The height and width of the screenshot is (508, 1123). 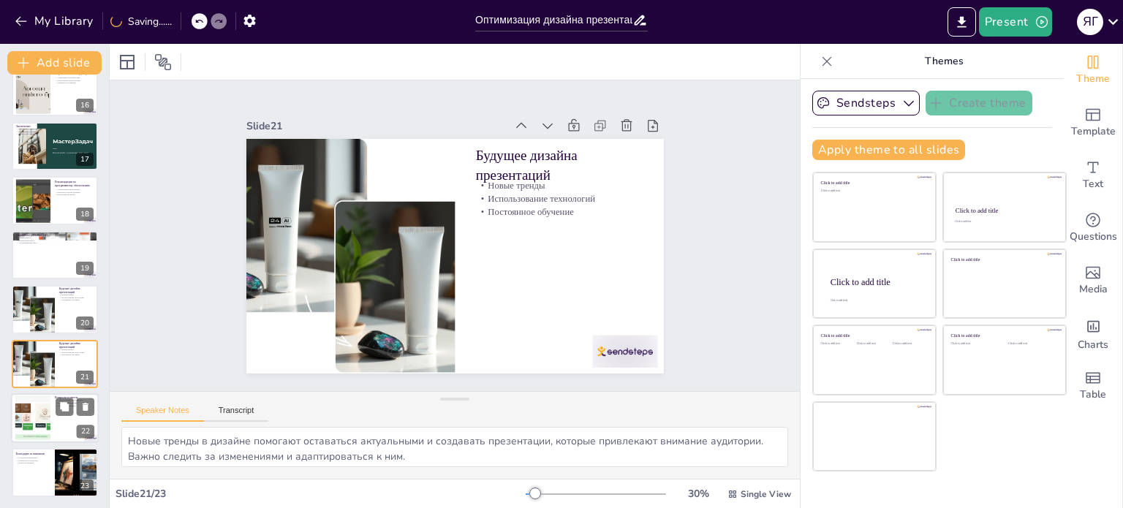 I want to click on div: 17, so click(x=85, y=159).